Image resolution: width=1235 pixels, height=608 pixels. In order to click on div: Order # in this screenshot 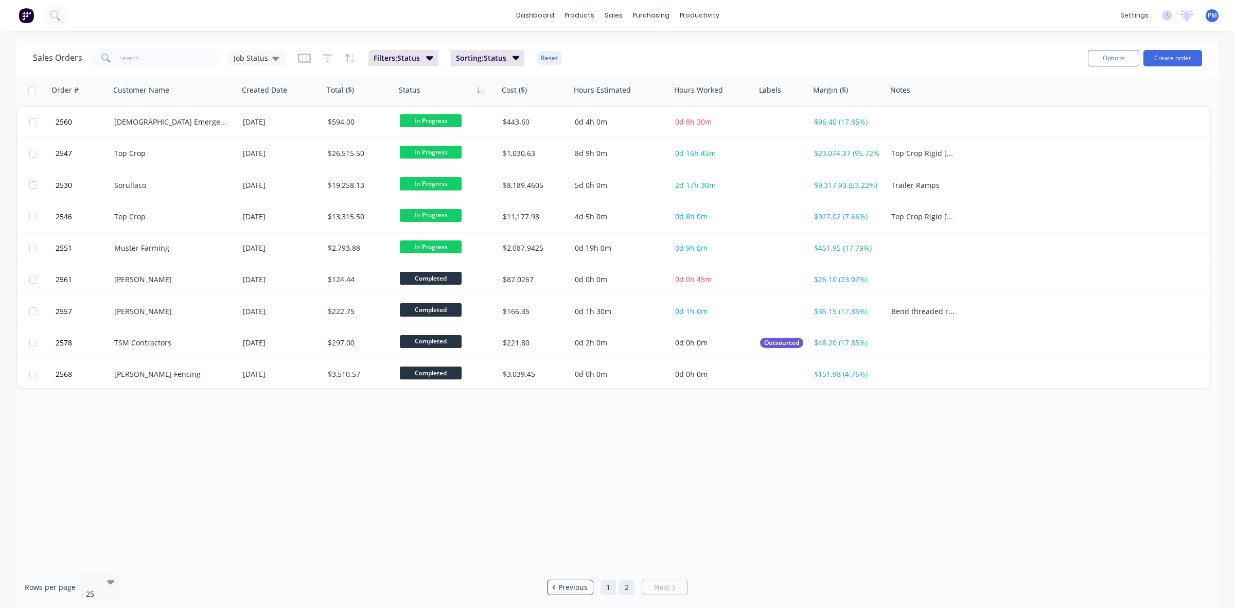, I will do `click(65, 90)`.